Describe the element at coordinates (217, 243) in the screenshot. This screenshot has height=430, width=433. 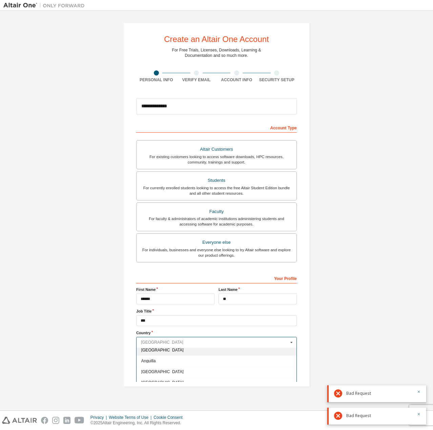
I see `div: Everyone else` at that location.